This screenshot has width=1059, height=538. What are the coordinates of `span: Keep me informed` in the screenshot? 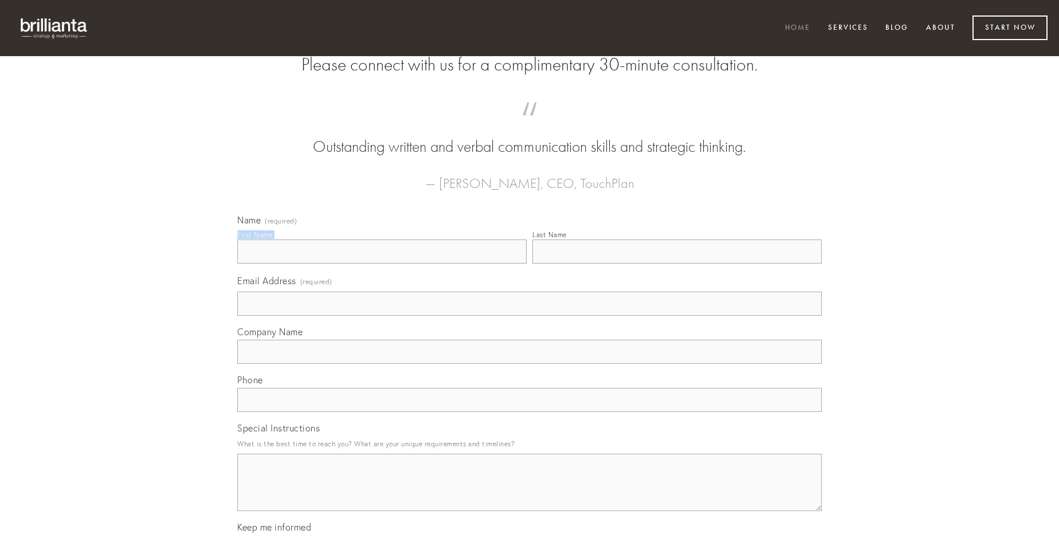 It's located at (274, 527).